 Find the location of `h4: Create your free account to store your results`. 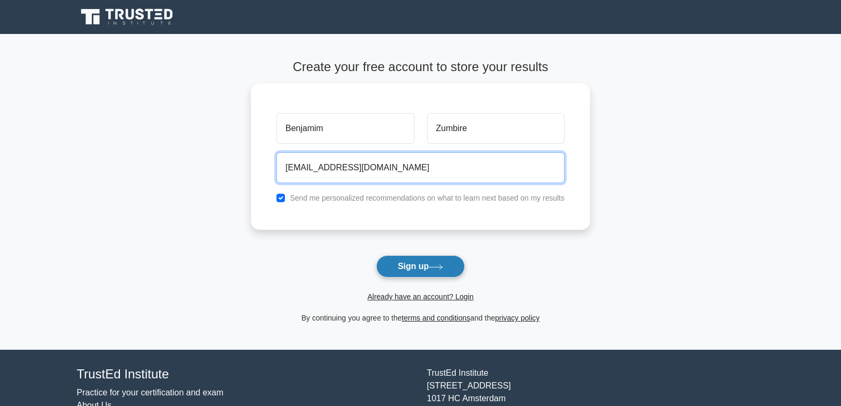

h4: Create your free account to store your results is located at coordinates (420, 67).